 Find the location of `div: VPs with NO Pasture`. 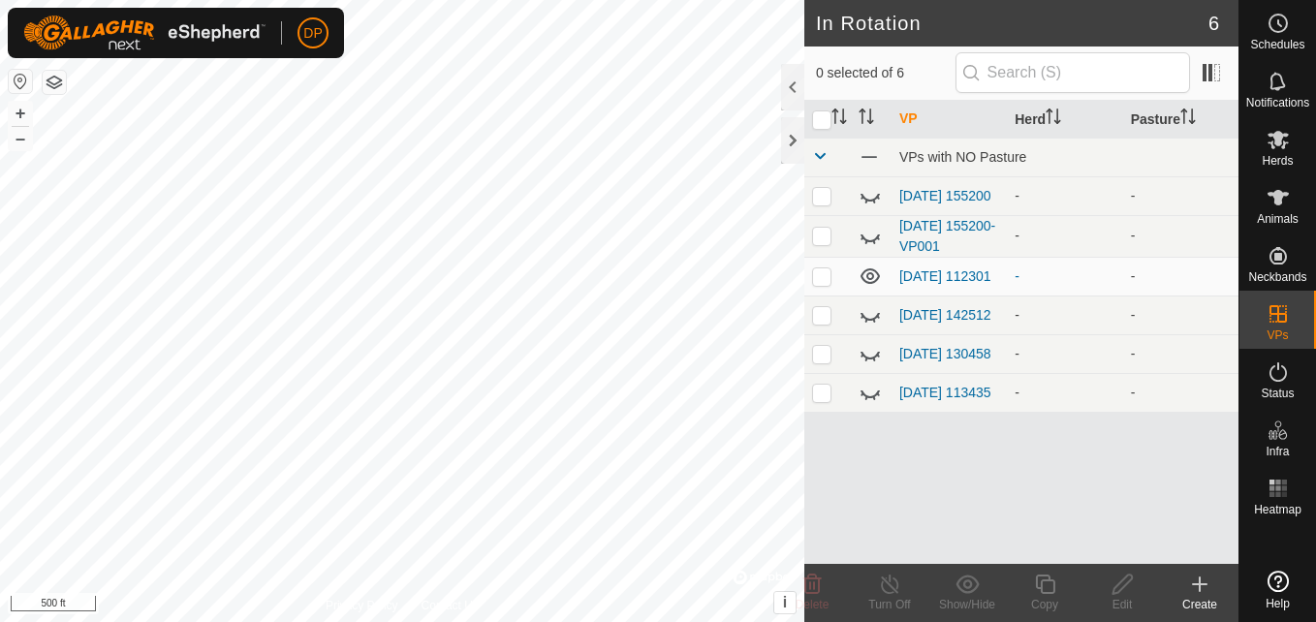

div: VPs with NO Pasture is located at coordinates (1065, 157).